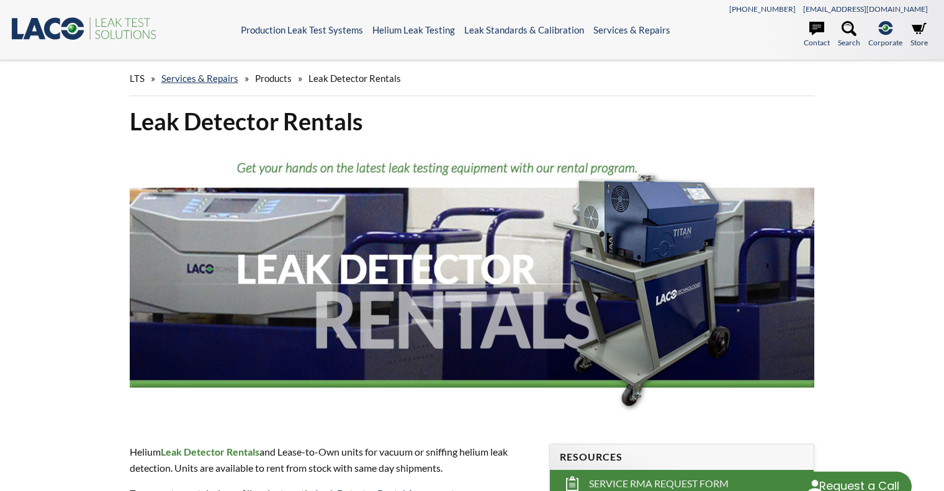 This screenshot has height=491, width=944. What do you see at coordinates (137, 78) in the screenshot?
I see `span: LTS` at bounding box center [137, 78].